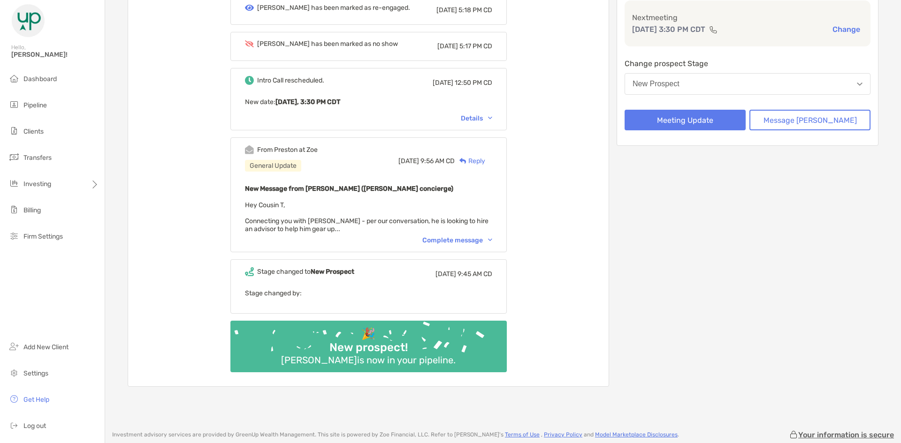 This screenshot has height=443, width=901. What do you see at coordinates (476, 46) in the screenshot?
I see `span: 5:17 PM CD` at bounding box center [476, 46].